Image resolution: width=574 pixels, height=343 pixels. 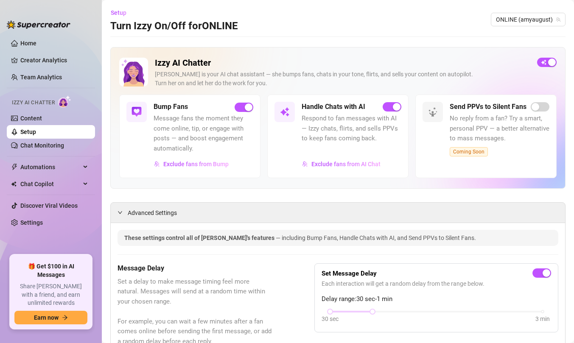 I want to click on a: Home, so click(x=28, y=43).